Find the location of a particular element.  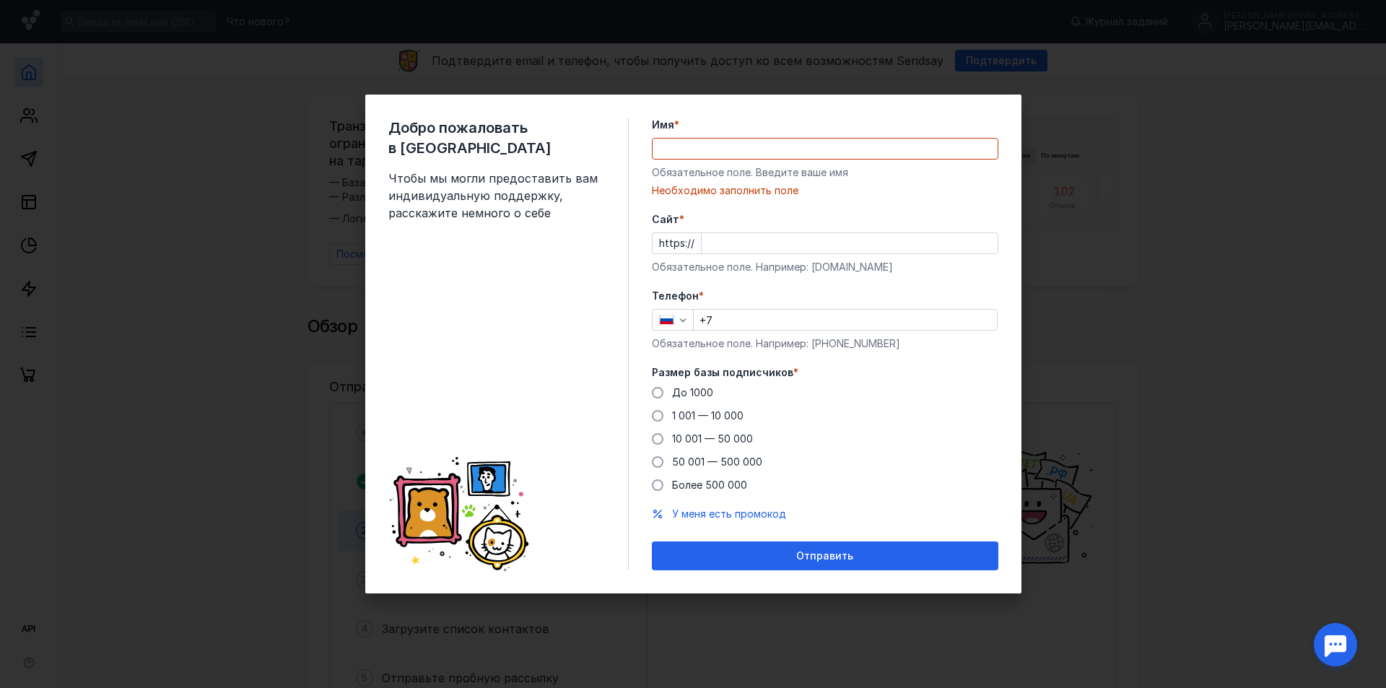

span: Чтобы мы могли предоставить вам индивидуальную поддержку, расскажите немного о себе is located at coordinates (497, 196).